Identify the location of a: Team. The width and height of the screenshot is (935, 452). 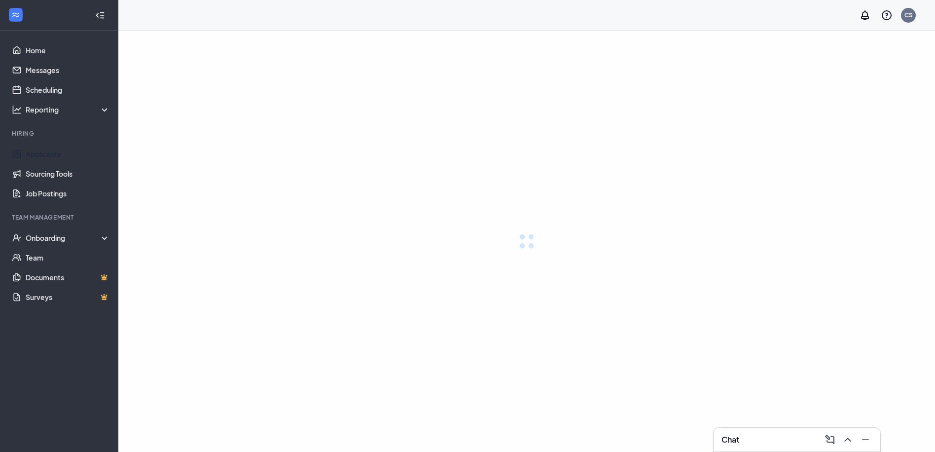
(68, 257).